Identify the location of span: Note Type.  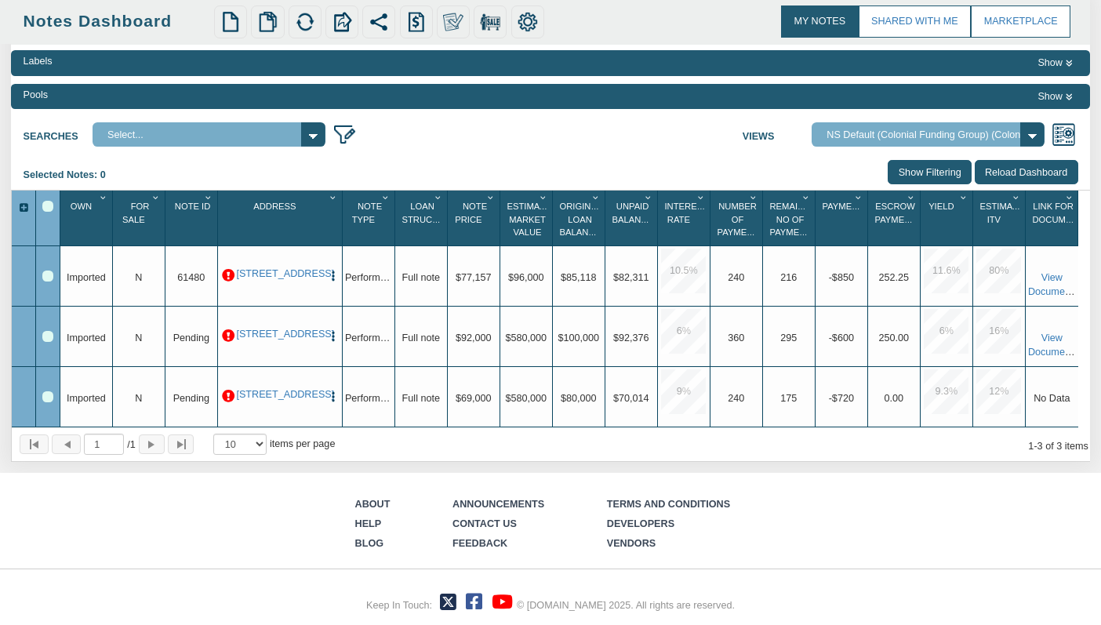
(367, 212).